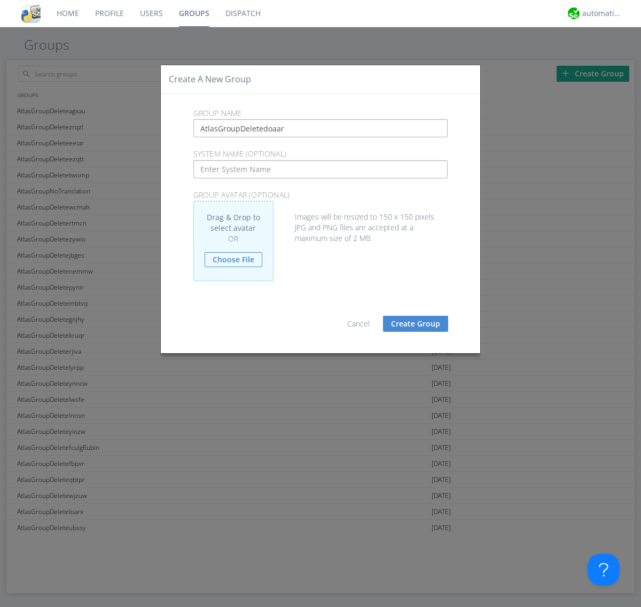  What do you see at coordinates (321, 154) in the screenshot?
I see `p: System Name (optional)` at bounding box center [321, 154].